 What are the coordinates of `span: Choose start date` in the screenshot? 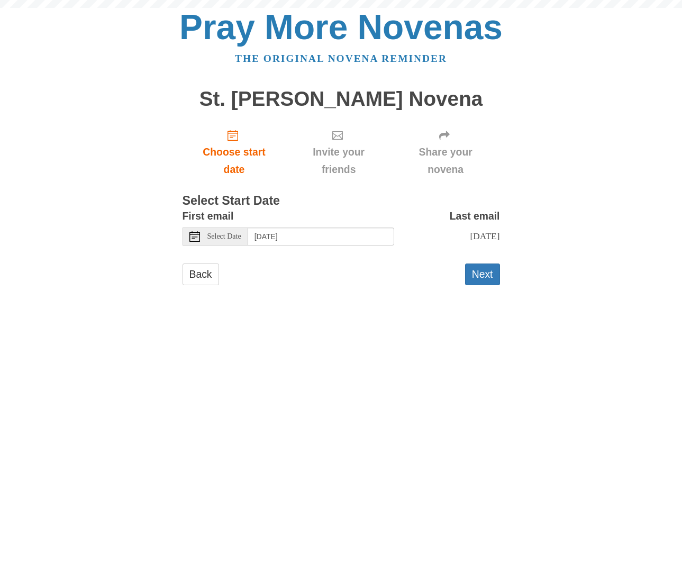 It's located at (234, 161).